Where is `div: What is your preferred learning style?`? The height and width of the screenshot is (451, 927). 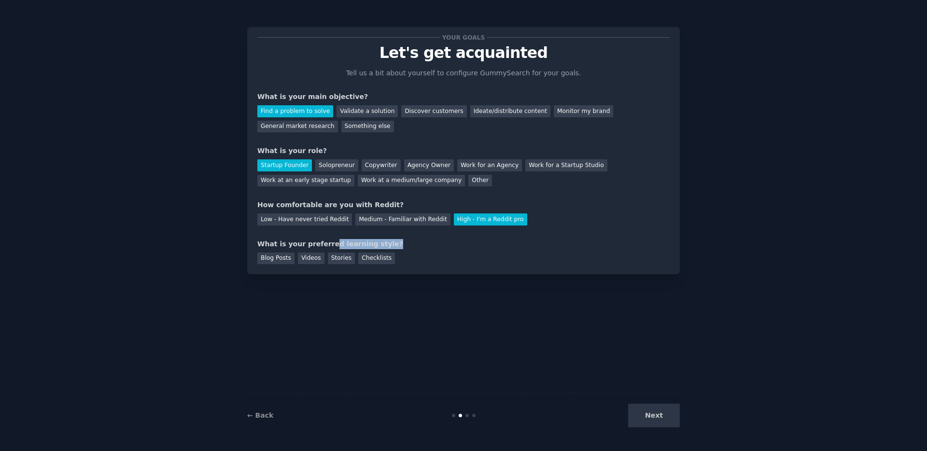 div: What is your preferred learning style? is located at coordinates (463, 244).